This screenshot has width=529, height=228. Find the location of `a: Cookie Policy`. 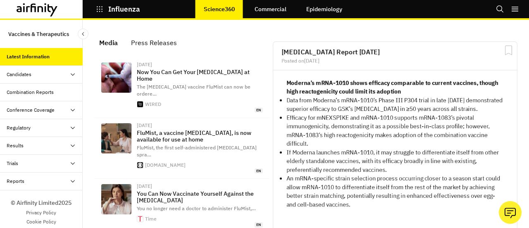

a: Cookie Policy is located at coordinates (41, 222).